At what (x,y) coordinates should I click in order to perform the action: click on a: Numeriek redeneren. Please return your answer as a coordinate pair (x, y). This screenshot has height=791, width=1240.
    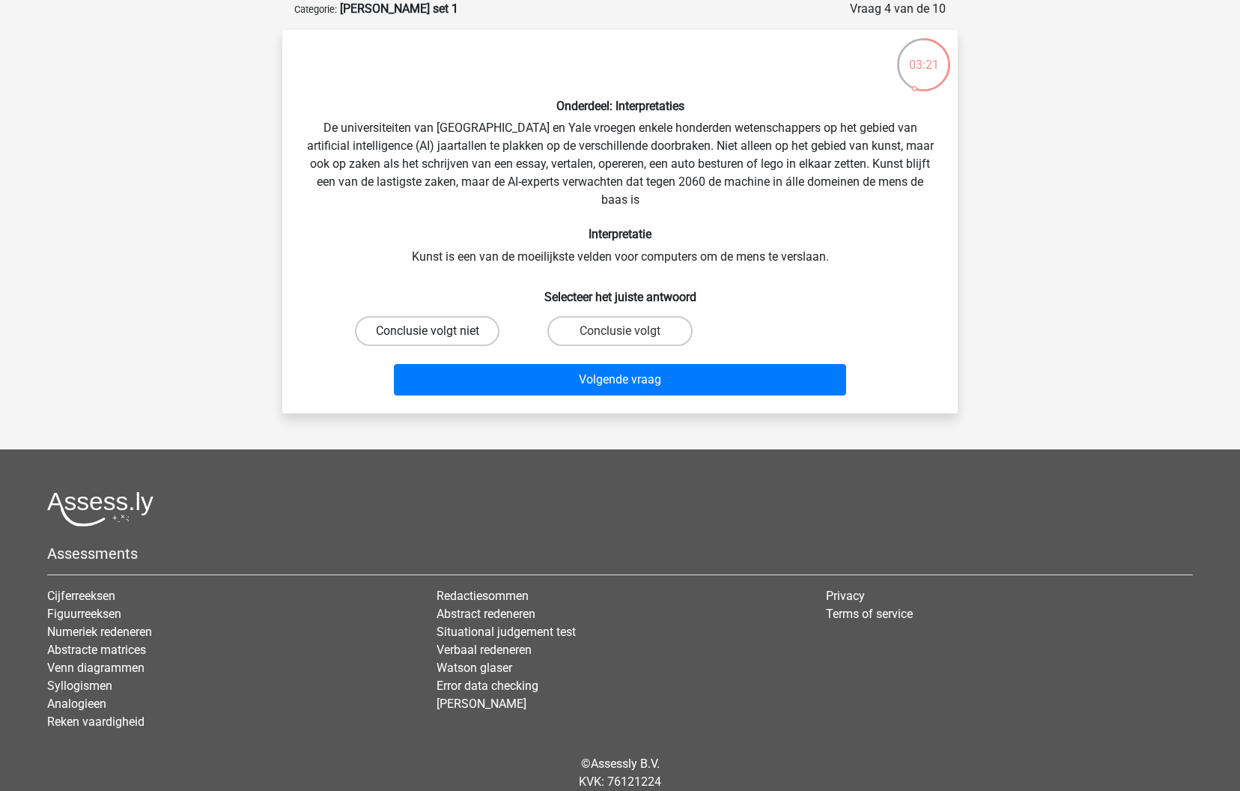
    Looking at the image, I should click on (100, 631).